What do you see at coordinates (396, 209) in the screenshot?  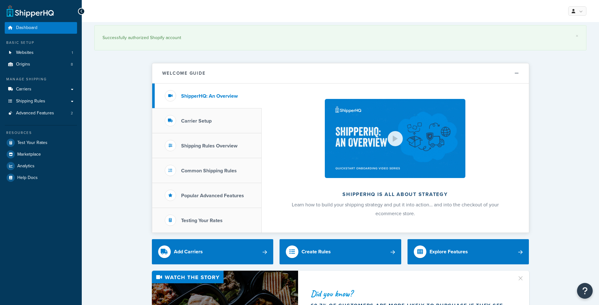 I see `span: Learn how to build your shipping strategy and put it into action… and into the checkout of your e...` at bounding box center [396, 209].